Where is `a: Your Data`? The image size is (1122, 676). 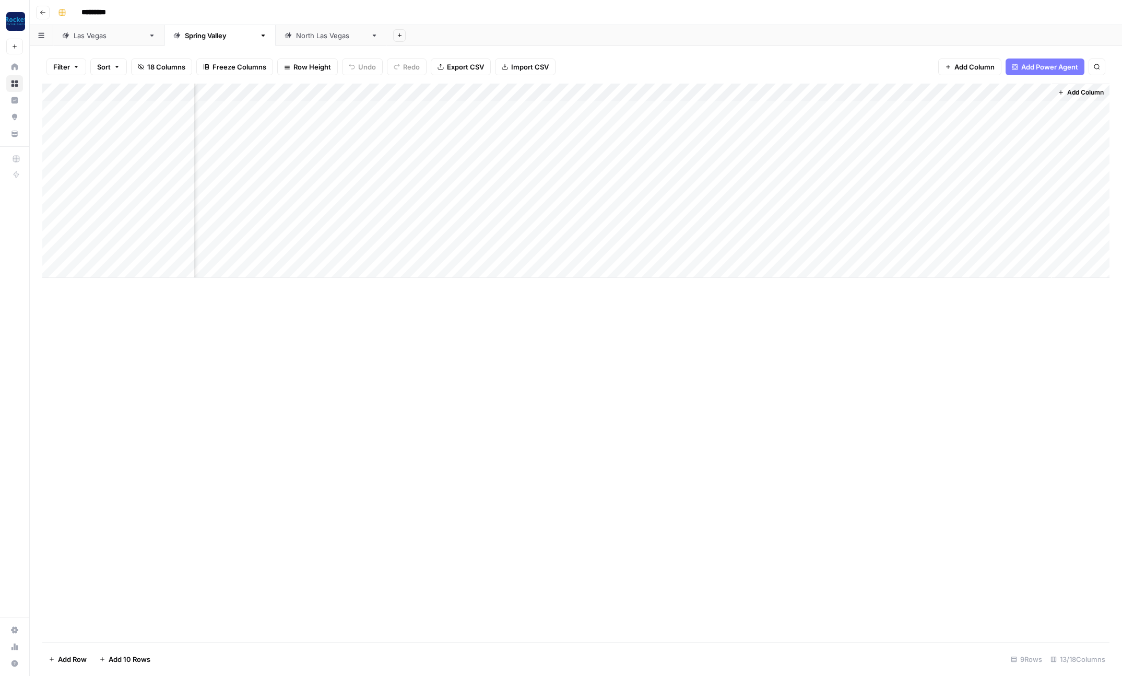 a: Your Data is located at coordinates (15, 134).